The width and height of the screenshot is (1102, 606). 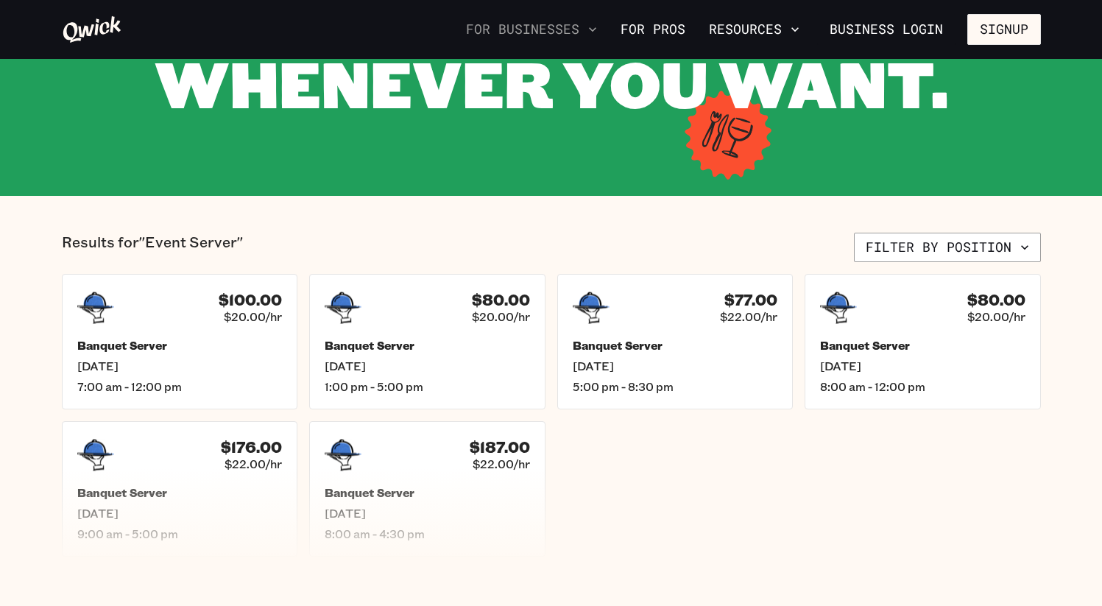 What do you see at coordinates (754, 29) in the screenshot?
I see `button: Resources` at bounding box center [754, 29].